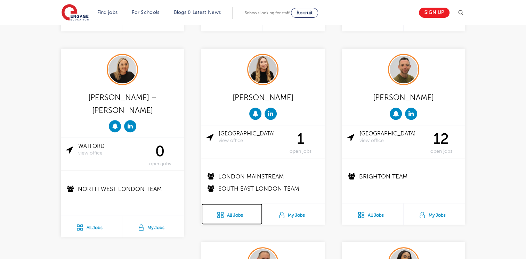 This screenshot has height=259, width=526. Describe the element at coordinates (304, 13) in the screenshot. I see `a: Recruit` at that location.